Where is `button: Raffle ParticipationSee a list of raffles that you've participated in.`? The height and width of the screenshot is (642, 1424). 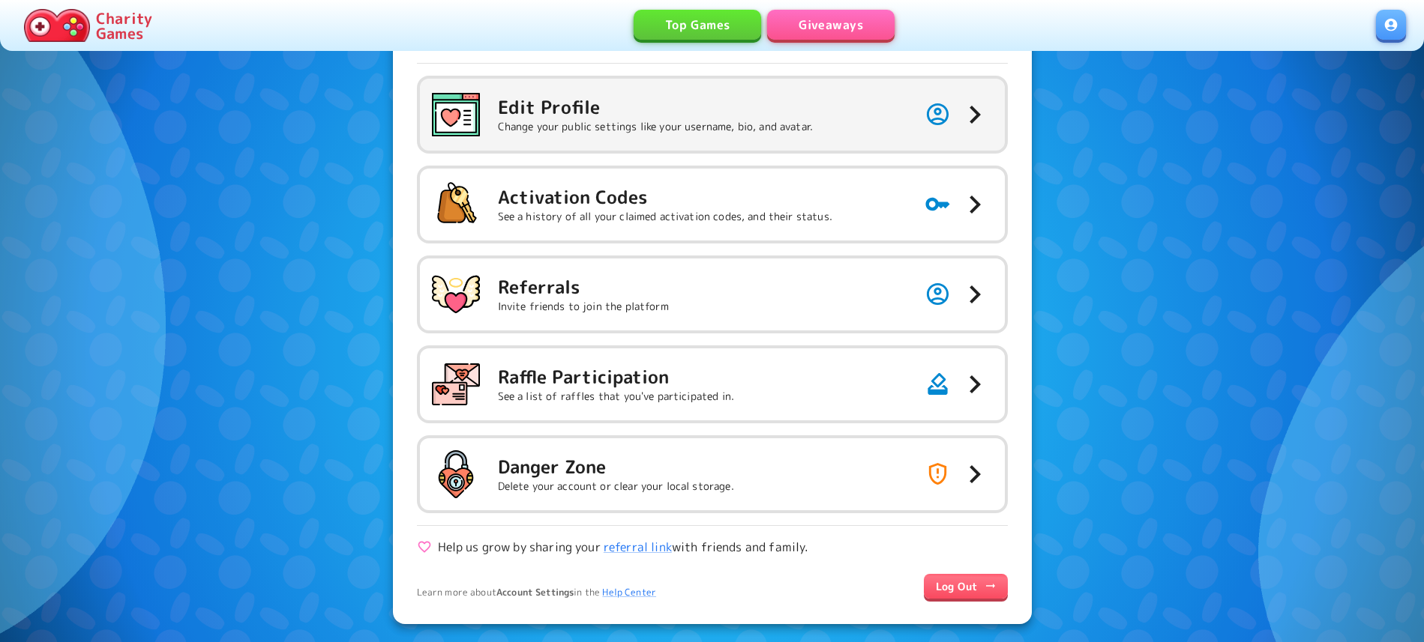
button: Raffle ParticipationSee a list of raffles that you've participated in. is located at coordinates (712, 385).